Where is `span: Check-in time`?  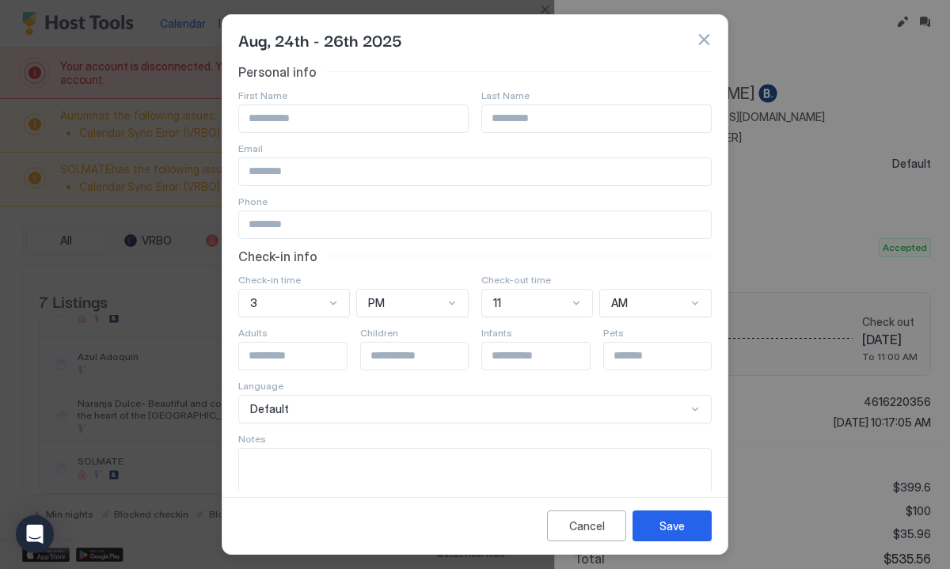 span: Check-in time is located at coordinates (269, 280).